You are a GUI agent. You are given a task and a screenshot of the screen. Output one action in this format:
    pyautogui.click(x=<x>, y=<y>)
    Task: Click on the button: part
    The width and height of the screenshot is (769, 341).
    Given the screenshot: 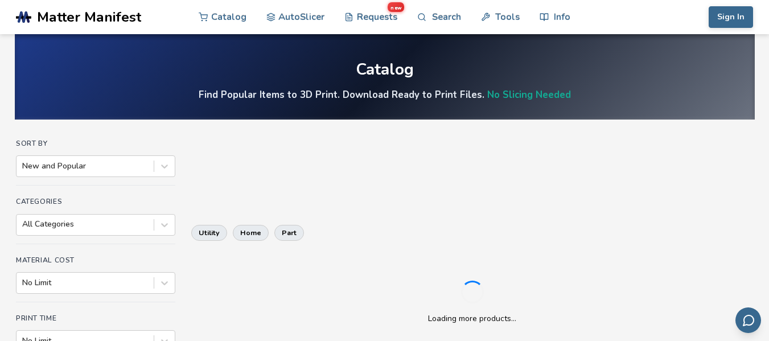 What is the action you would take?
    pyautogui.click(x=289, y=233)
    